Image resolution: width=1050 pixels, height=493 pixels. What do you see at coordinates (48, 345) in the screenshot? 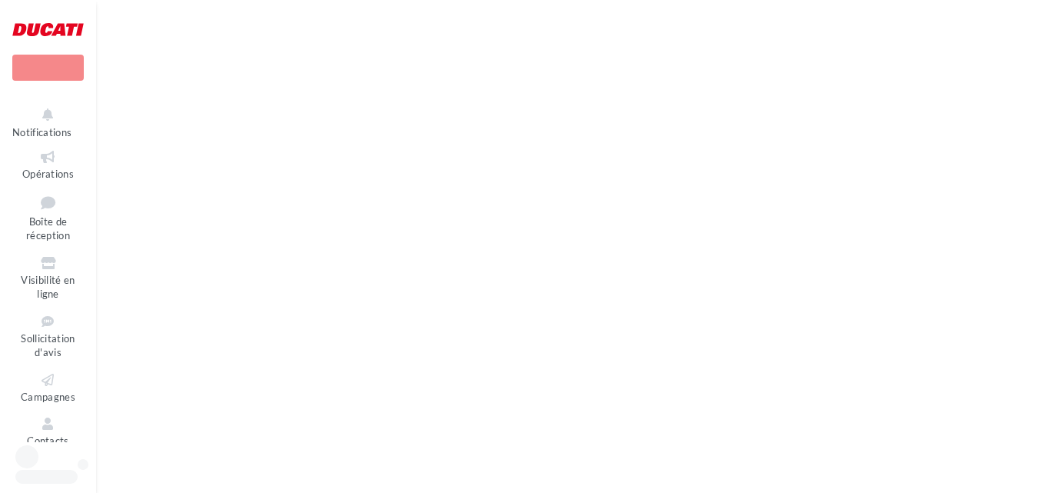
I see `span: Sollicitation d'avis` at bounding box center [48, 345].